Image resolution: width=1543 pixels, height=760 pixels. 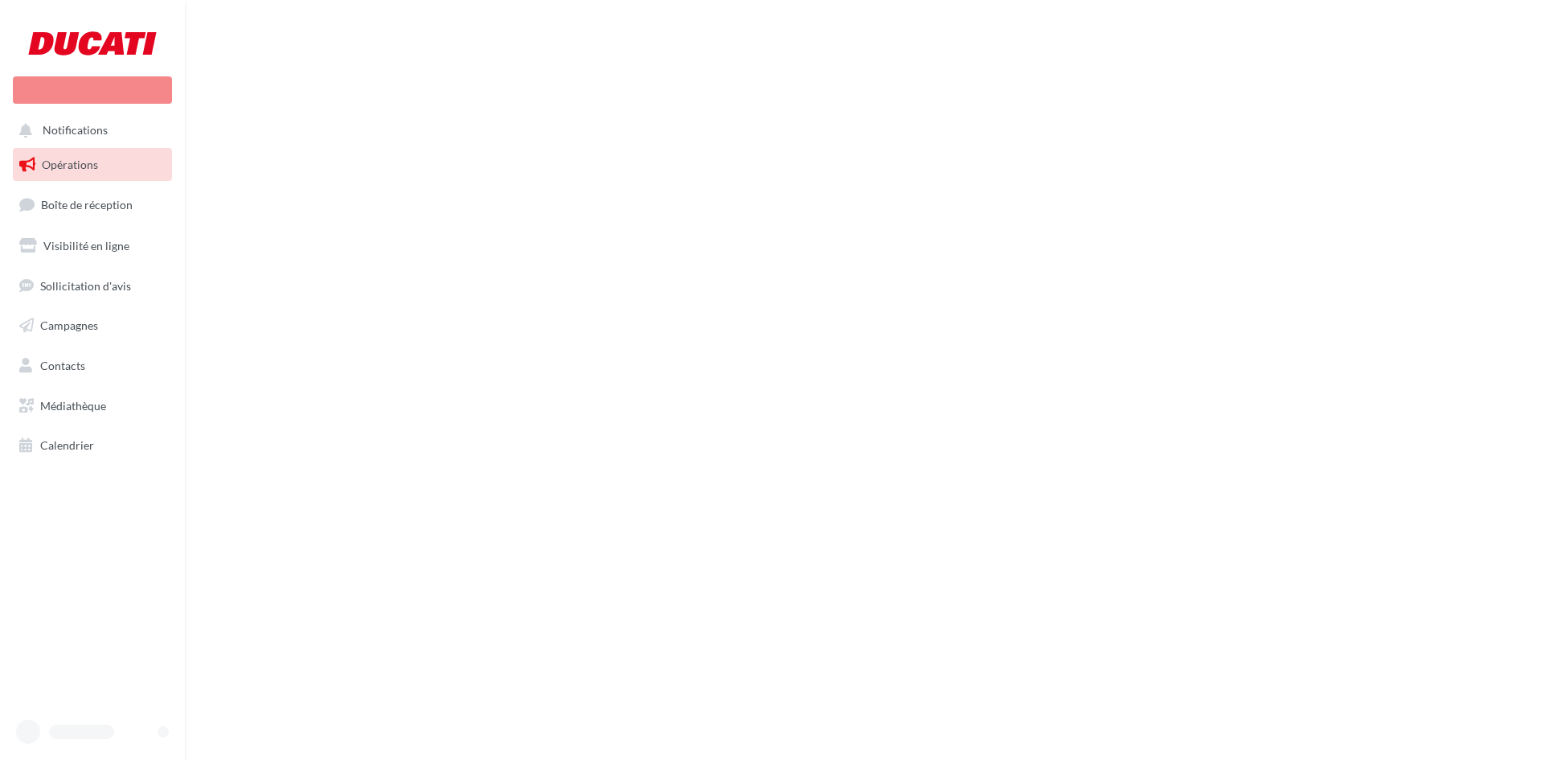 I want to click on a: Boîte de réception, so click(x=92, y=204).